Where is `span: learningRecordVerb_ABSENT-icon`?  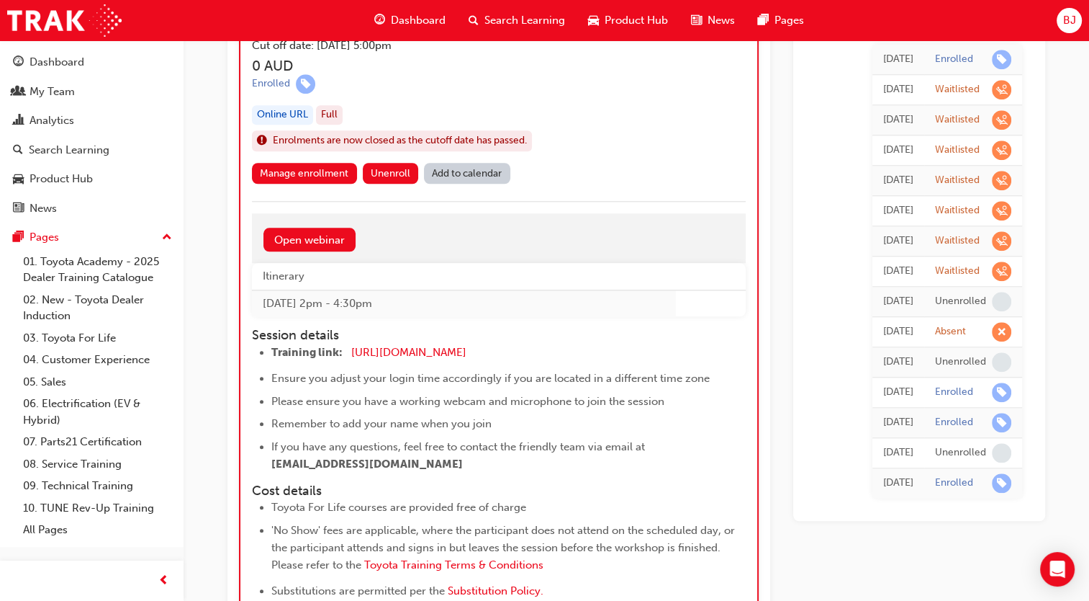
span: learningRecordVerb_ABSENT-icon is located at coordinates (1002, 331).